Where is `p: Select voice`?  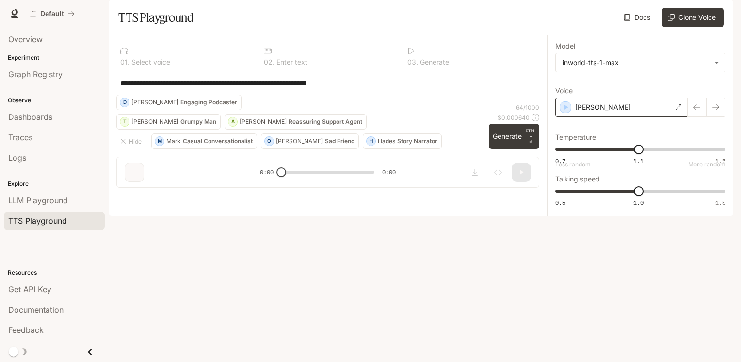 p: Select voice is located at coordinates (150, 62).